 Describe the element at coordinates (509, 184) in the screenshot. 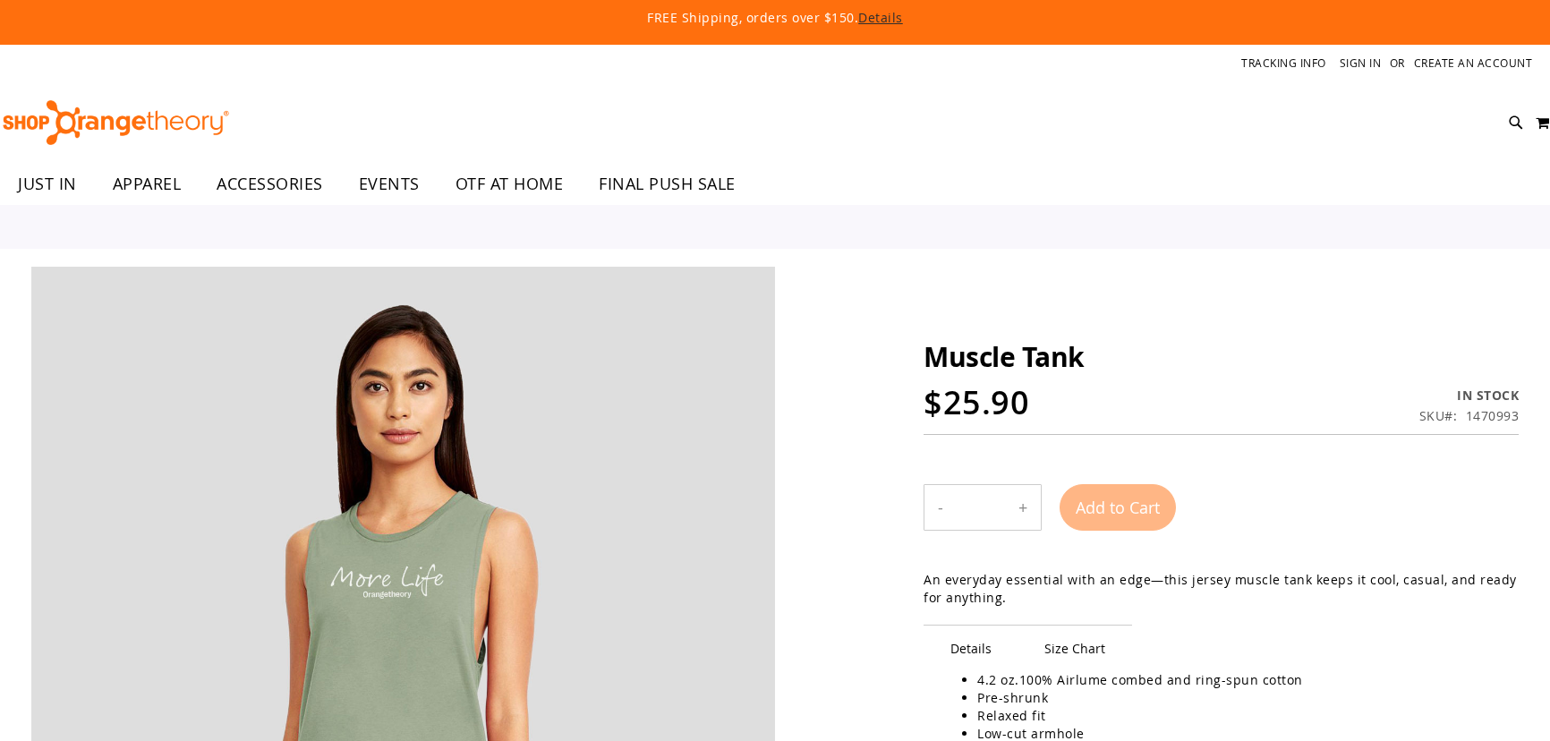

I see `a: OTF AT HOME` at that location.